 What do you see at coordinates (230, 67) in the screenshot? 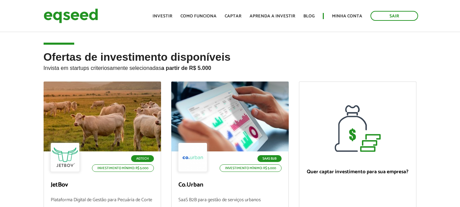
I see `p: Invista em startups criteriosamente selecionadas` at bounding box center [230, 67].